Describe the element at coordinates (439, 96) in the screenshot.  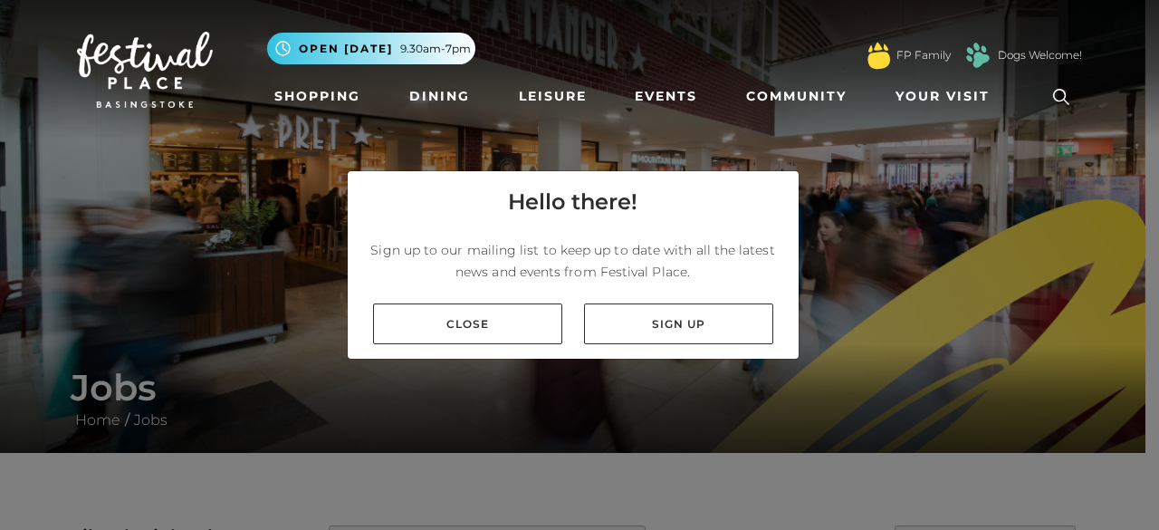
I see `a: Dining` at that location.